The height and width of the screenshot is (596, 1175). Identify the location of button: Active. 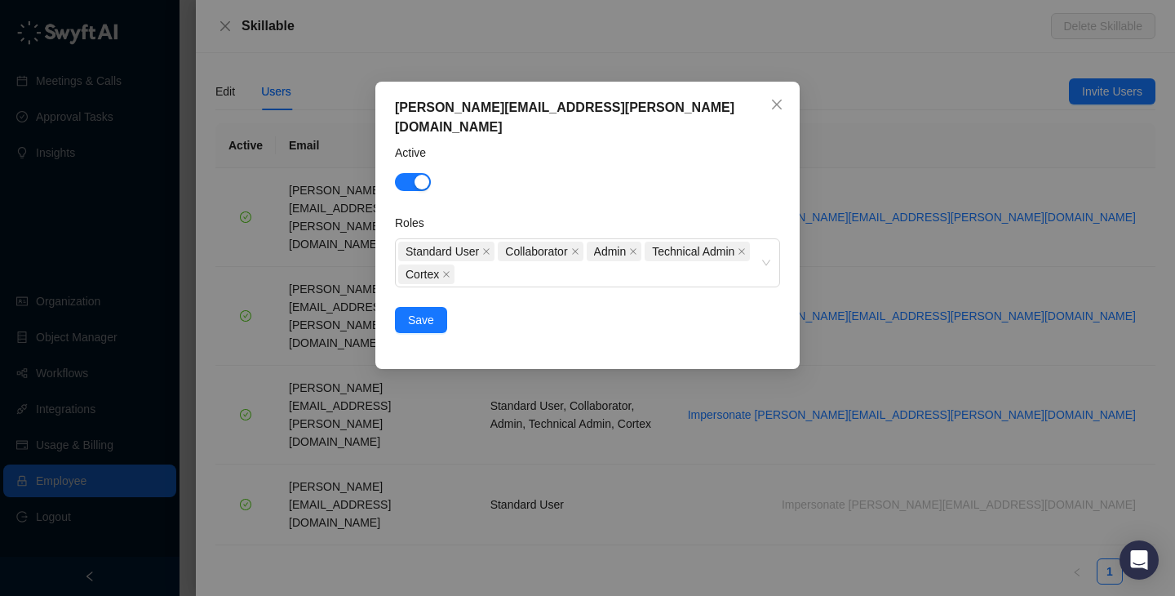
(413, 182).